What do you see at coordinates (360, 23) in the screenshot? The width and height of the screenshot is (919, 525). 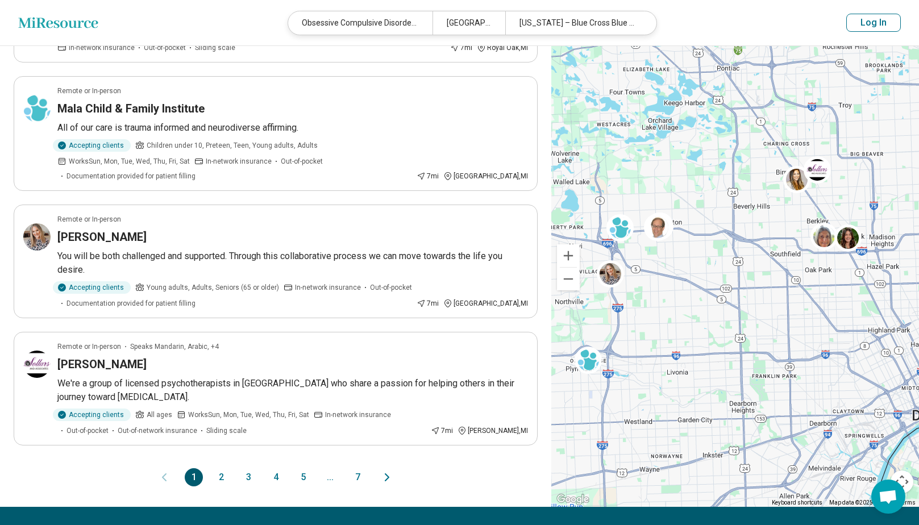 I see `div: Obsessive Compulsive Disorder (OCD)` at bounding box center [360, 23].